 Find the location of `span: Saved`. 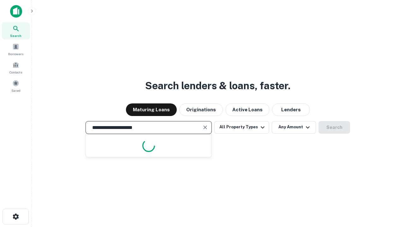

span: Saved is located at coordinates (16, 91).